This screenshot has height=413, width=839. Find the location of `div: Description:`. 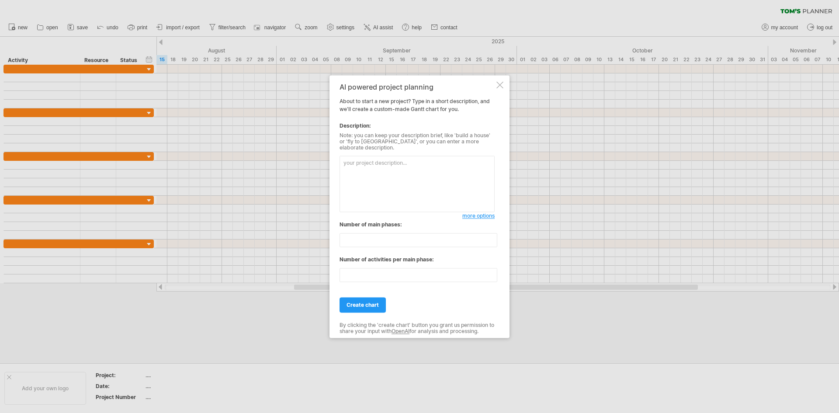

div: Description: is located at coordinates (417, 126).